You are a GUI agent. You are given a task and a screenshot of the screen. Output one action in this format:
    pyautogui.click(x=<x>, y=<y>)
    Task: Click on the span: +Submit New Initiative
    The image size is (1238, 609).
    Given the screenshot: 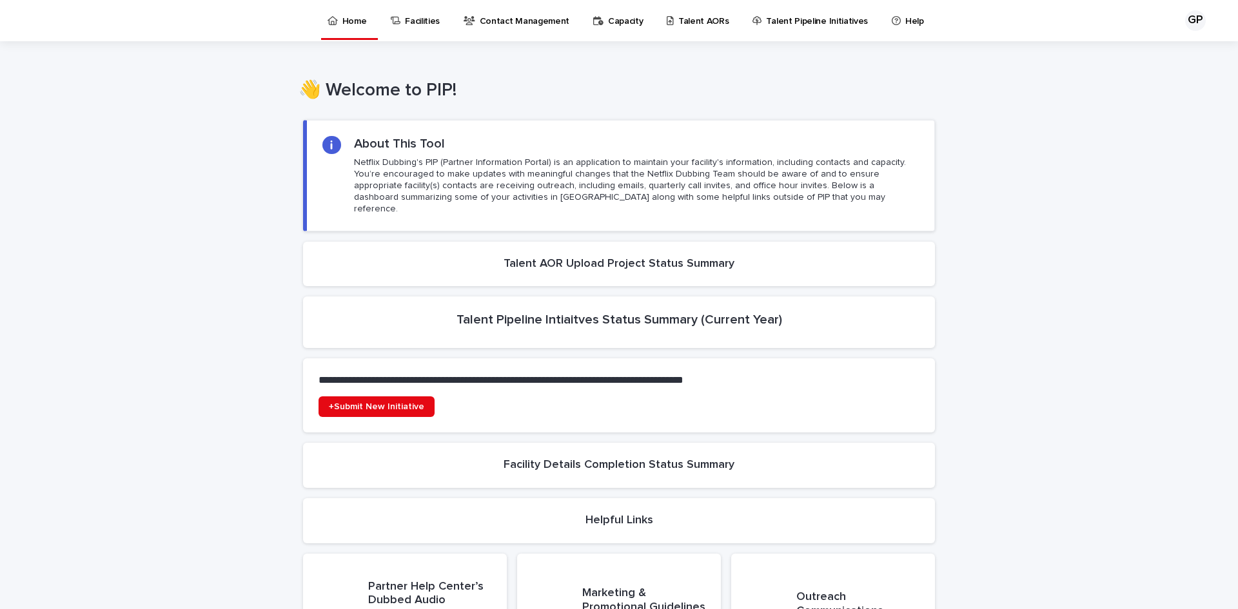 What is the action you would take?
    pyautogui.click(x=377, y=407)
    